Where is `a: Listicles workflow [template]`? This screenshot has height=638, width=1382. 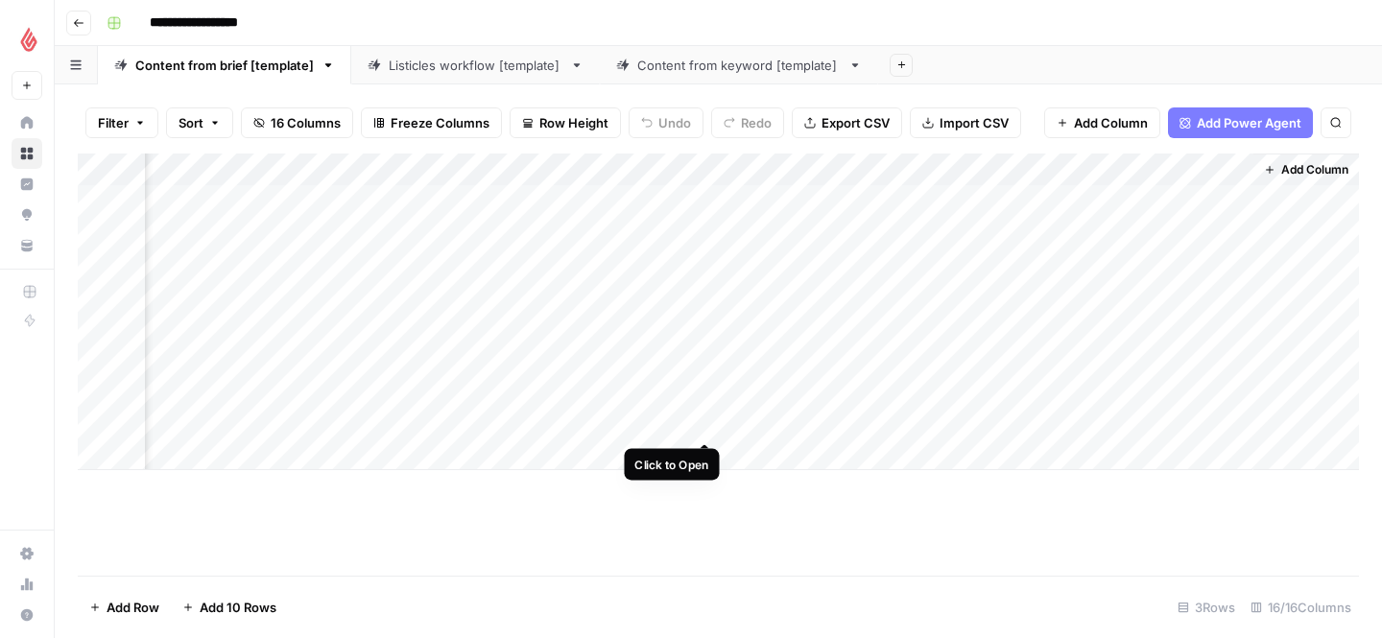
a: Listicles workflow [template] is located at coordinates (475, 65).